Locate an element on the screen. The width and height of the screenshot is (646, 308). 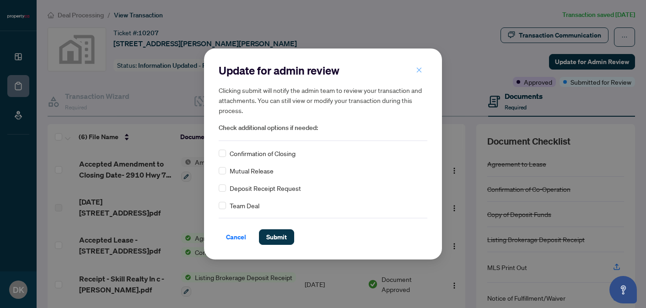
h5: Clicking submit will notify the admin team to review your transaction and attachments. You can st... is located at coordinates (323, 100).